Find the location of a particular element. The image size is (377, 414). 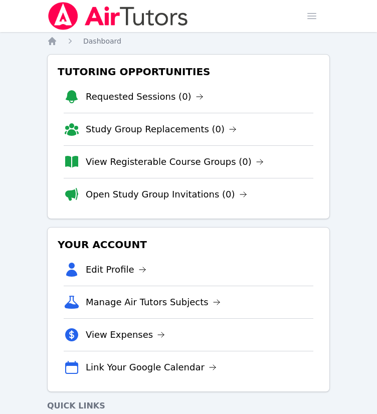

a: Open Study Group Invitations (0) is located at coordinates (166, 194).